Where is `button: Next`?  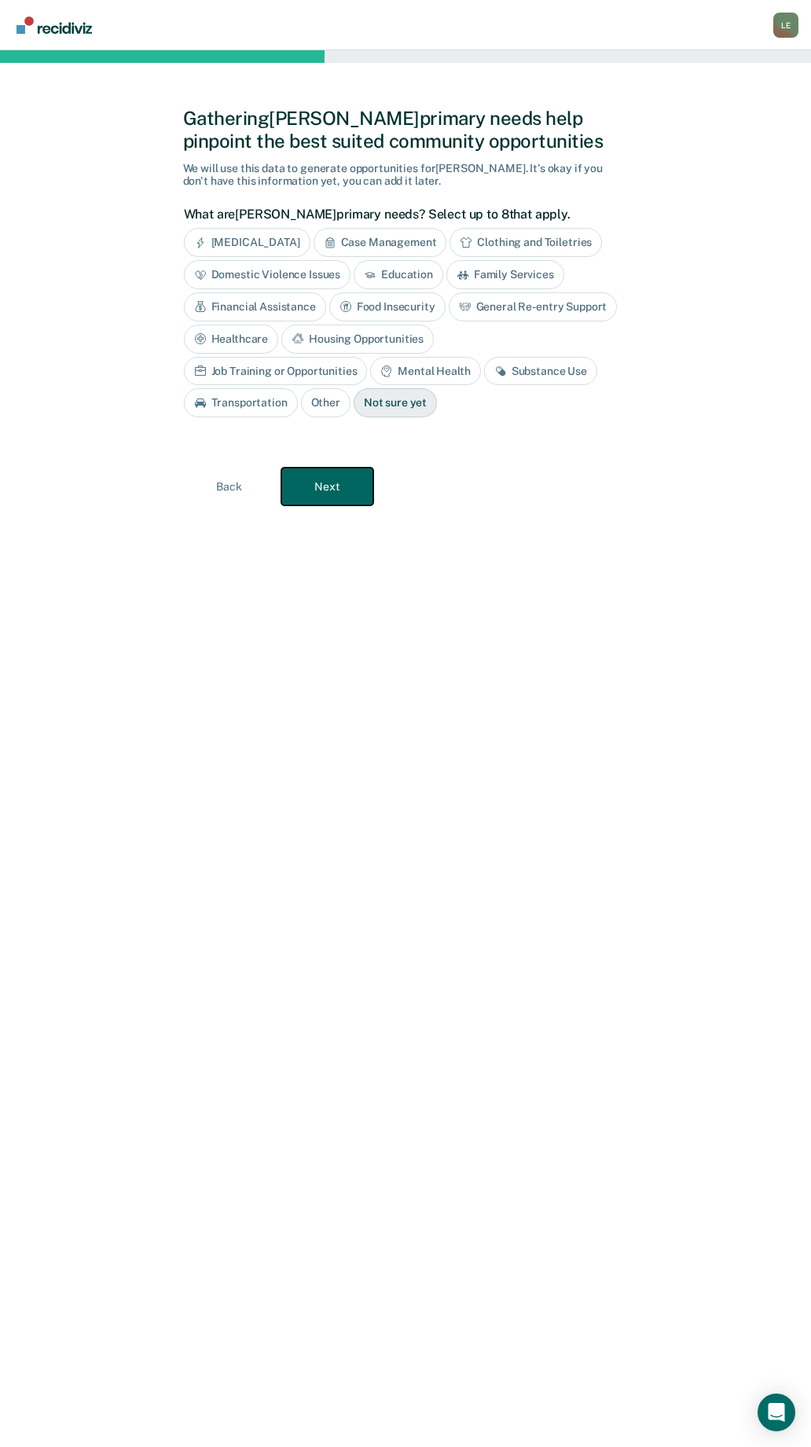
button: Next is located at coordinates (327, 486).